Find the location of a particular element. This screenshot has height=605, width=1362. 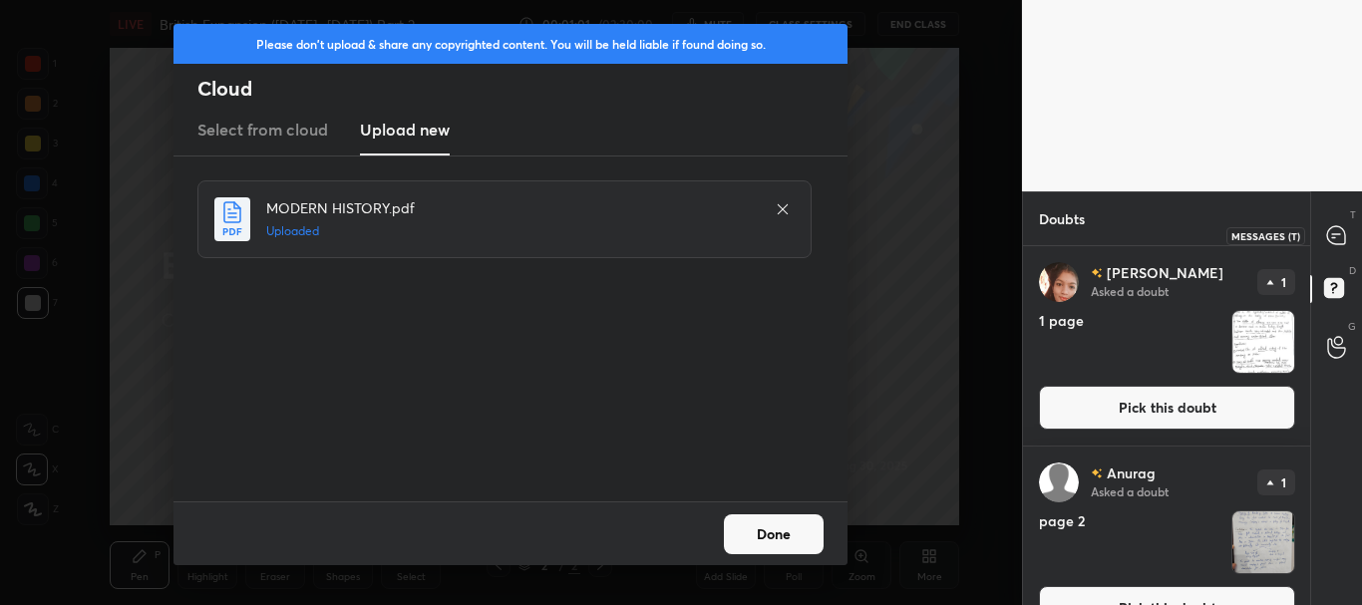

button: Done is located at coordinates (774, 535).